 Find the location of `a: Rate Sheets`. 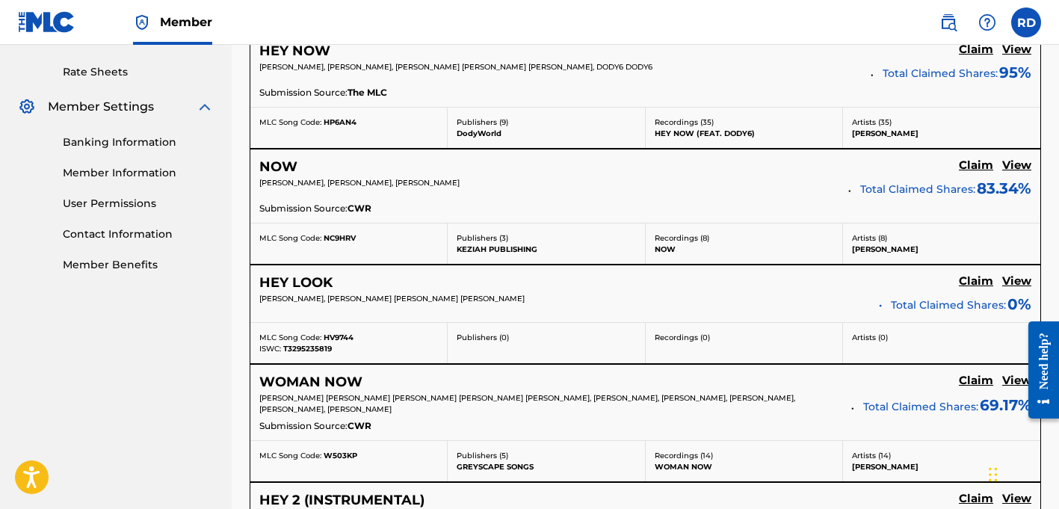

a: Rate Sheets is located at coordinates (138, 72).